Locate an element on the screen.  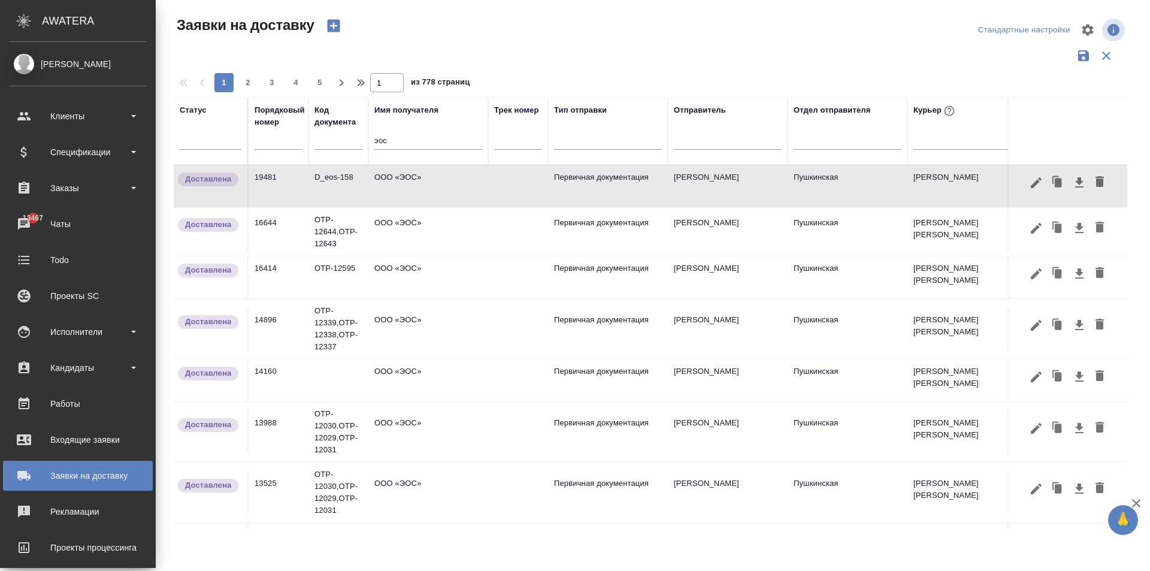
td: OTP-12595 is located at coordinates (338, 277).